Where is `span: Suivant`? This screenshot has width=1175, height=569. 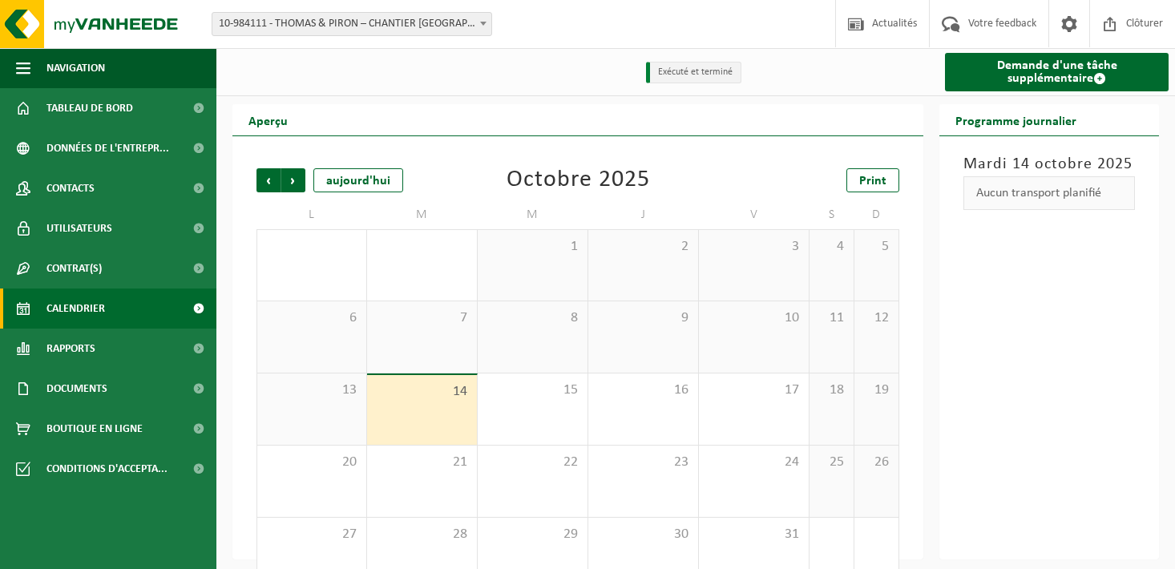
span: Suivant is located at coordinates (293, 180).